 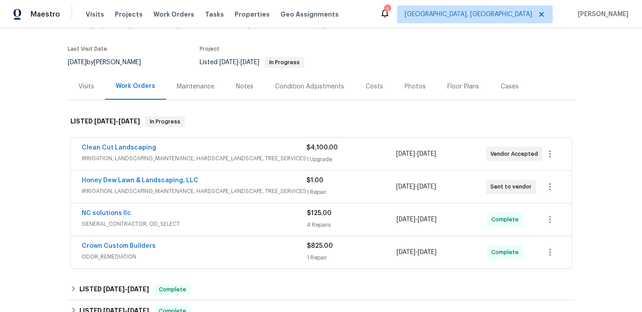 I want to click on span: $825.00, so click(x=320, y=246).